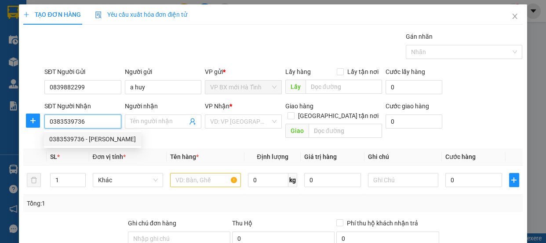  I want to click on span: Giao hàng, so click(299, 106).